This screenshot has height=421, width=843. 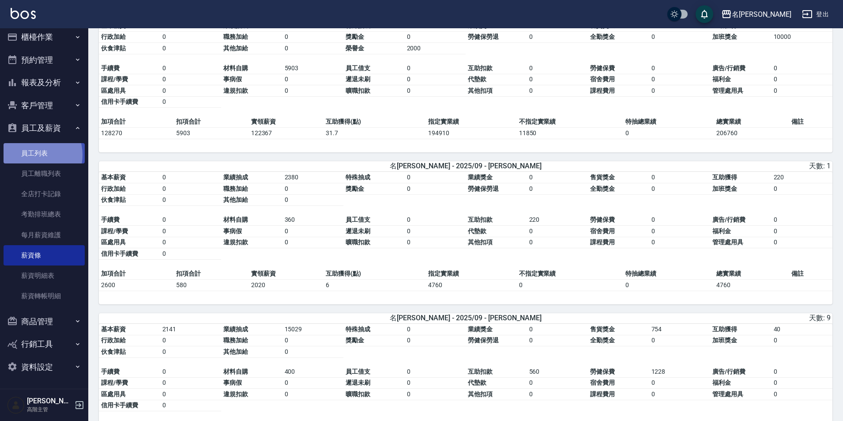 What do you see at coordinates (236, 37) in the screenshot?
I see `span: 職務加給` at bounding box center [236, 37].